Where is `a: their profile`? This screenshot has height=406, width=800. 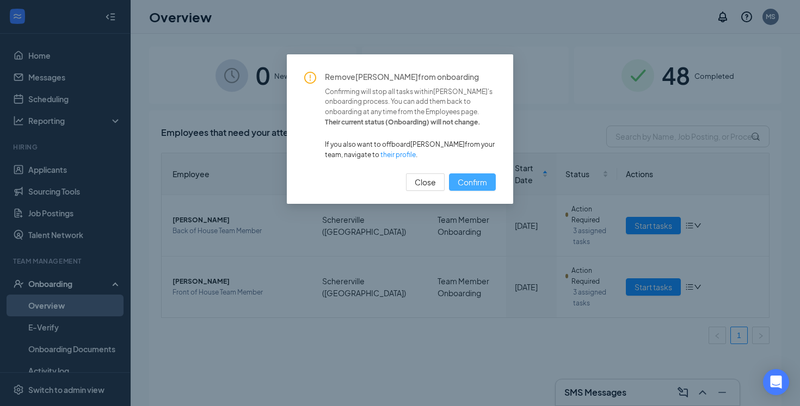 a: their profile is located at coordinates (398, 154).